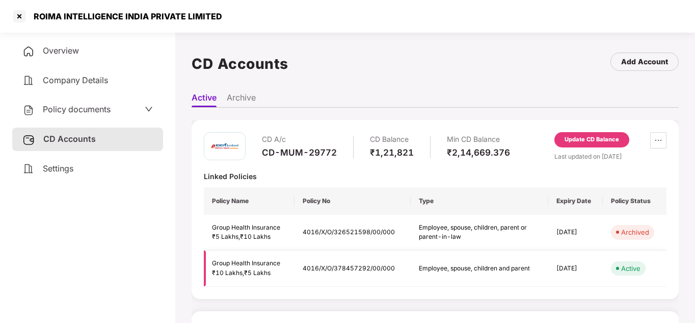  What do you see at coordinates (353, 201) in the screenshot?
I see `th: Policy No` at bounding box center [353, 201].